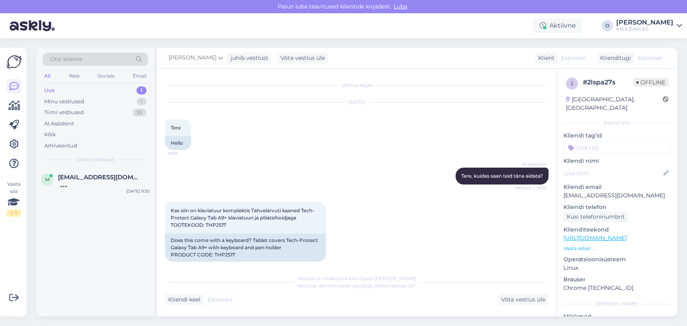 This screenshot has width=687, height=326. What do you see at coordinates (617, 207) in the screenshot?
I see `p: Kliendi telefon` at bounding box center [617, 207].